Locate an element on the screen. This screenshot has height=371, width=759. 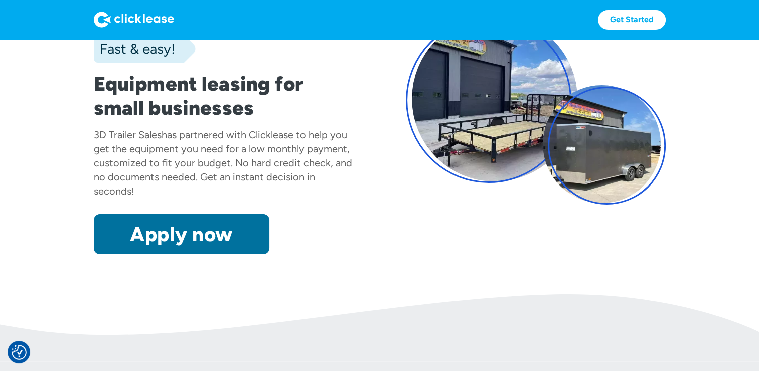
div: has partnered with Clicklease to help you get the equipment you need for a low monthly payment, c... is located at coordinates (223, 163).